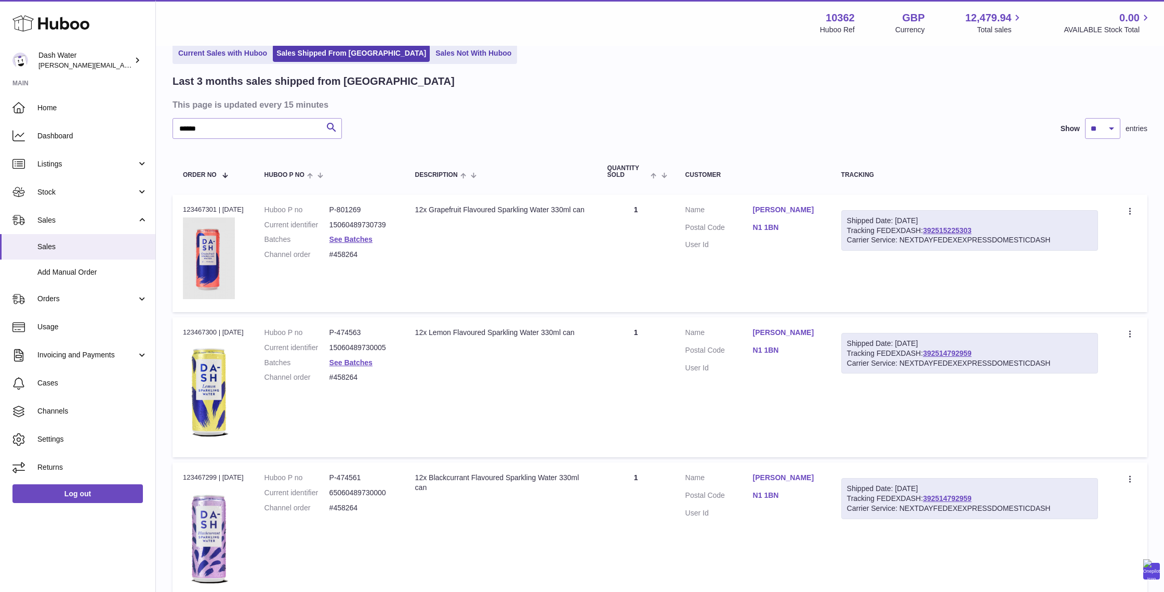  What do you see at coordinates (362, 332) in the screenshot?
I see `dd: P-474563` at bounding box center [362, 332].